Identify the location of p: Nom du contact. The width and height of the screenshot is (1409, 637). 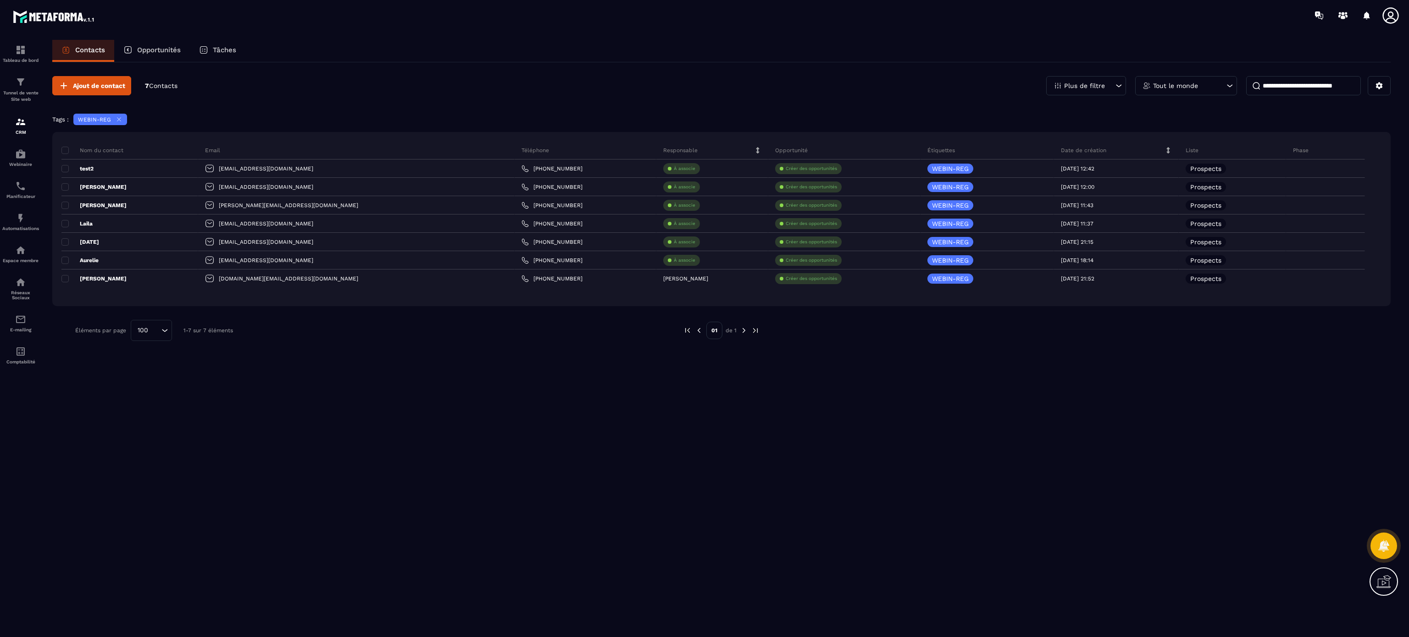
(92, 150).